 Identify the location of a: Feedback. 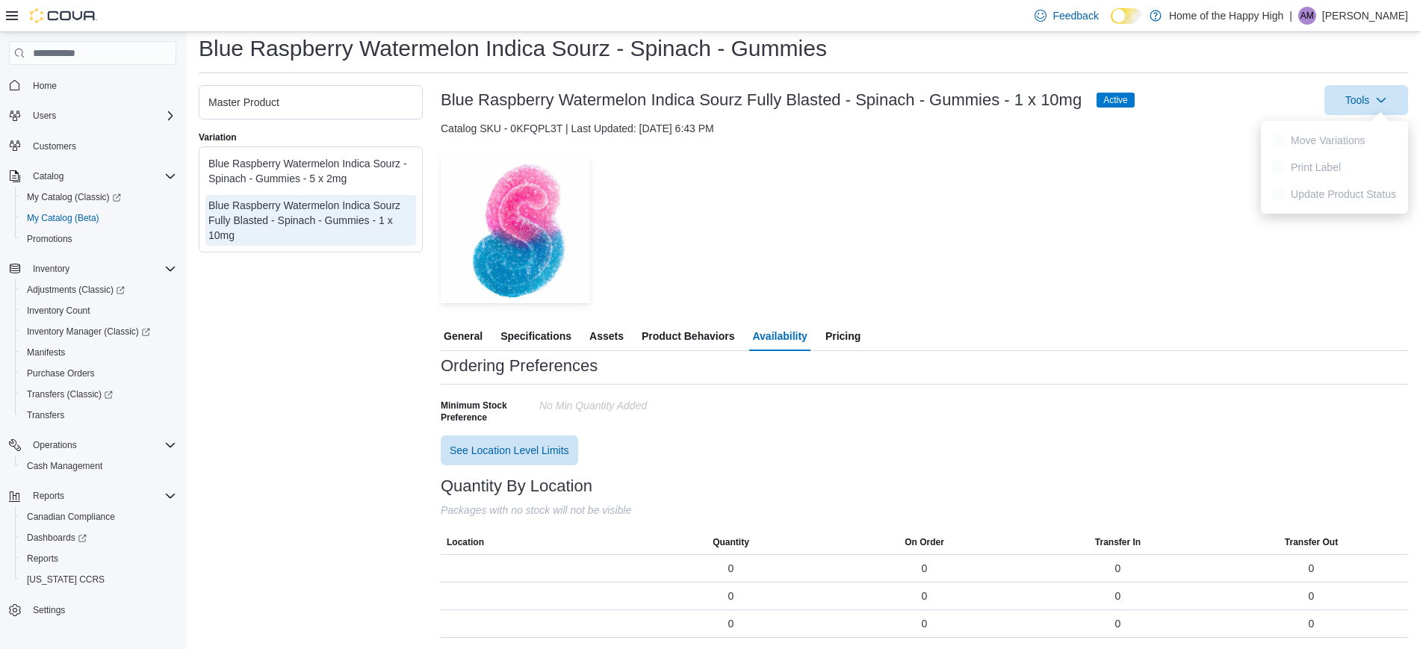
(1066, 16).